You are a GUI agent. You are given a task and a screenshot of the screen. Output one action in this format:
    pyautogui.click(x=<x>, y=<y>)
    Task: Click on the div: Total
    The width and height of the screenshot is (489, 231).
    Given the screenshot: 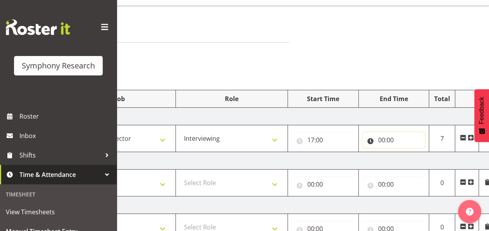 What is the action you would take?
    pyautogui.click(x=442, y=99)
    